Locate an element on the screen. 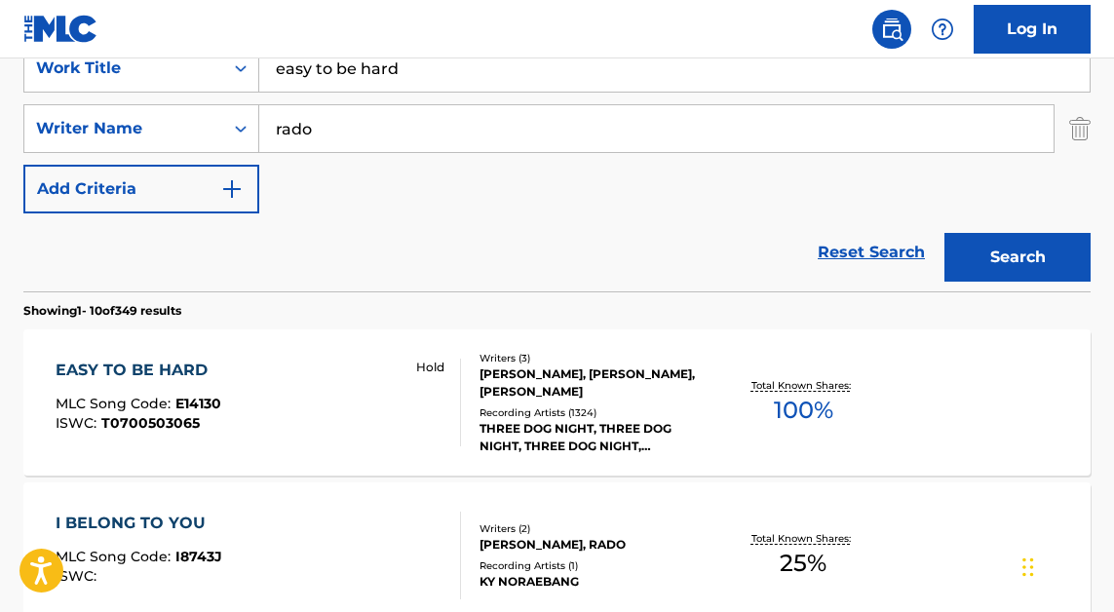 Image resolution: width=1114 pixels, height=612 pixels. img: MLC Logo is located at coordinates (60, 28).